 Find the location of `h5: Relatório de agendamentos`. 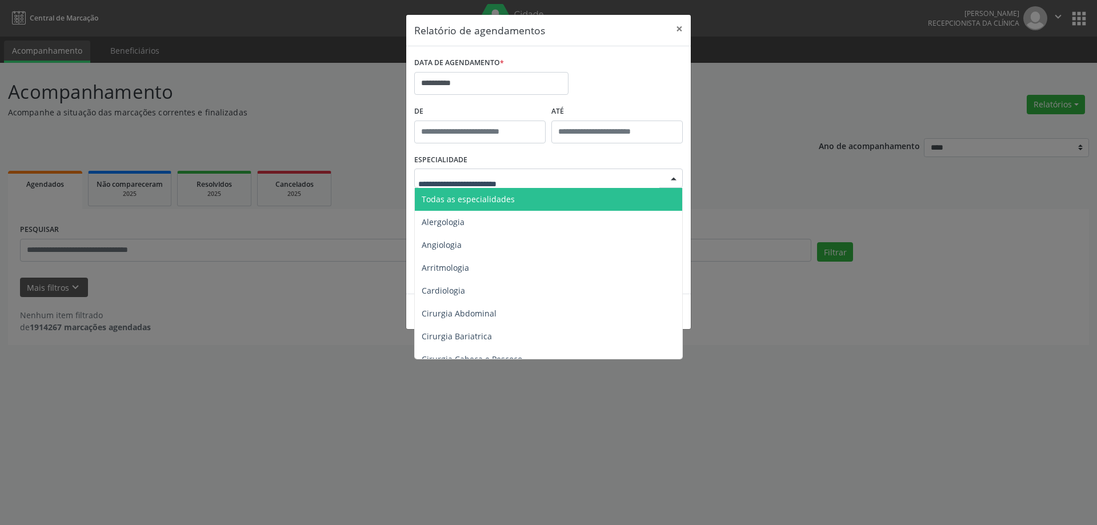

h5: Relatório de agendamentos is located at coordinates (479, 30).